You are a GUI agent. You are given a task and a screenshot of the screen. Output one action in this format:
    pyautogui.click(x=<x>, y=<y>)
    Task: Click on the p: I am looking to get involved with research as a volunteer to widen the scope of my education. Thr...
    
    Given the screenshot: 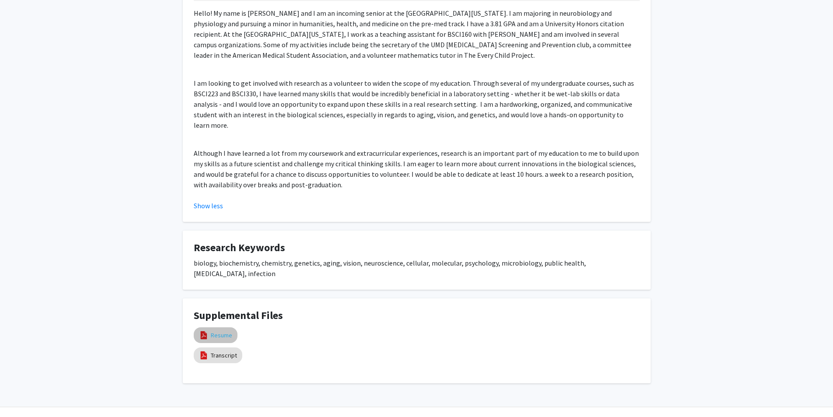 What is the action you would take?
    pyautogui.click(x=417, y=104)
    